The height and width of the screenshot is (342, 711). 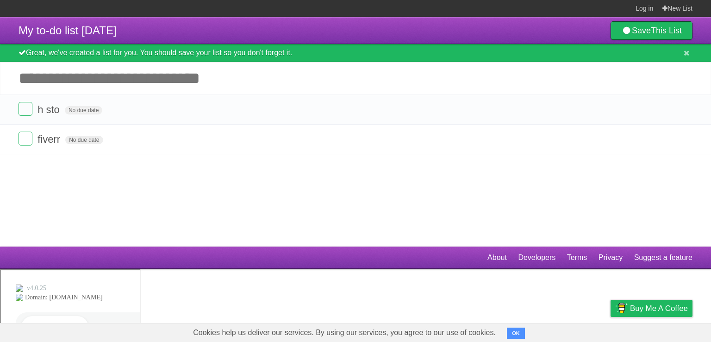 What do you see at coordinates (497, 257) in the screenshot?
I see `a: About` at bounding box center [497, 257].